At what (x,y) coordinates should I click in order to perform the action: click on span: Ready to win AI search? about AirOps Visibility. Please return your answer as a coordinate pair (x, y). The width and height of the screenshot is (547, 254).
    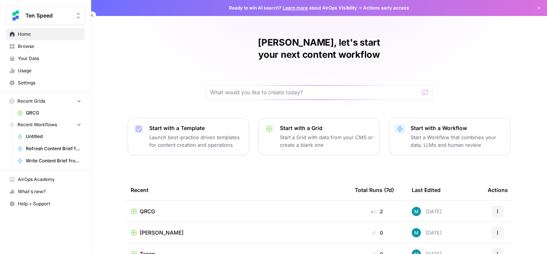
    Looking at the image, I should click on (293, 8).